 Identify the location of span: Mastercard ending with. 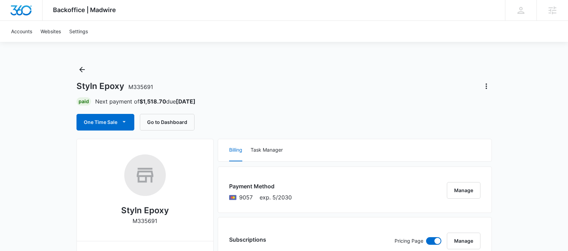
(246, 197).